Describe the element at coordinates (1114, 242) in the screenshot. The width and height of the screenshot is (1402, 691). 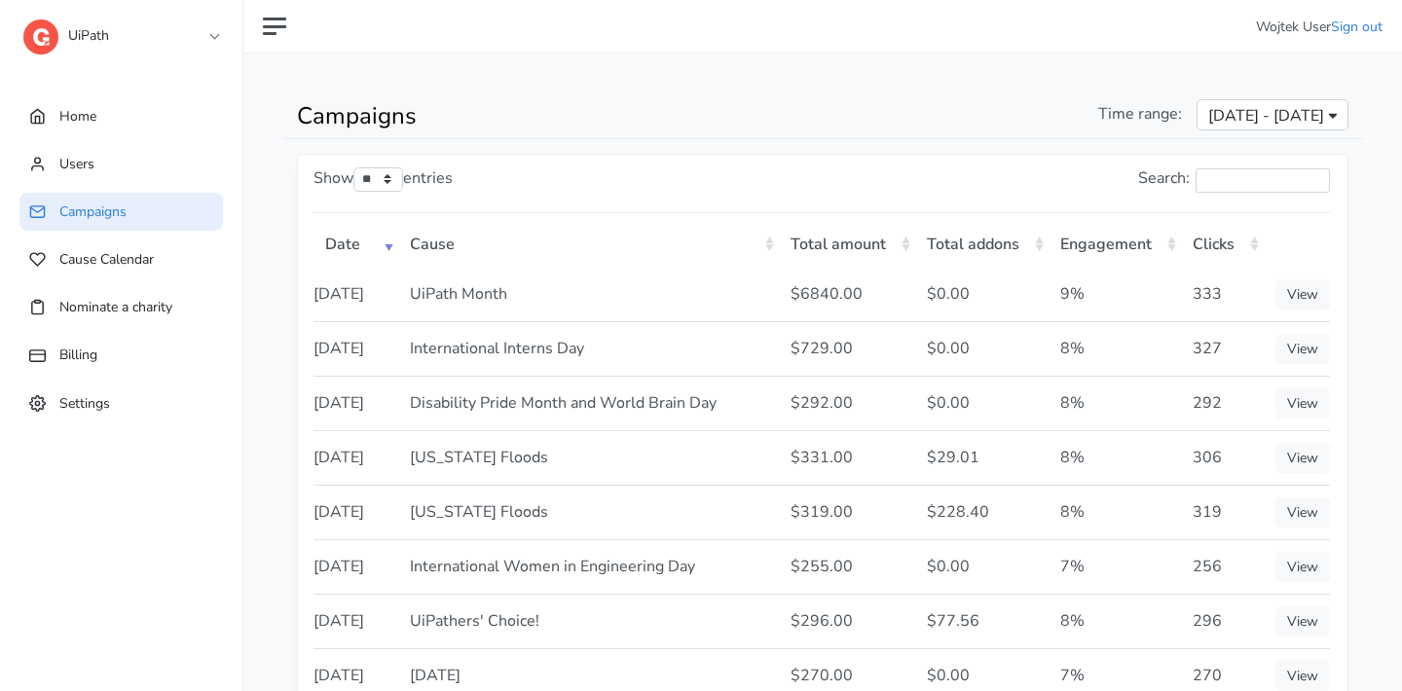
I see `th: Engagement: activate to sort column ascending` at that location.